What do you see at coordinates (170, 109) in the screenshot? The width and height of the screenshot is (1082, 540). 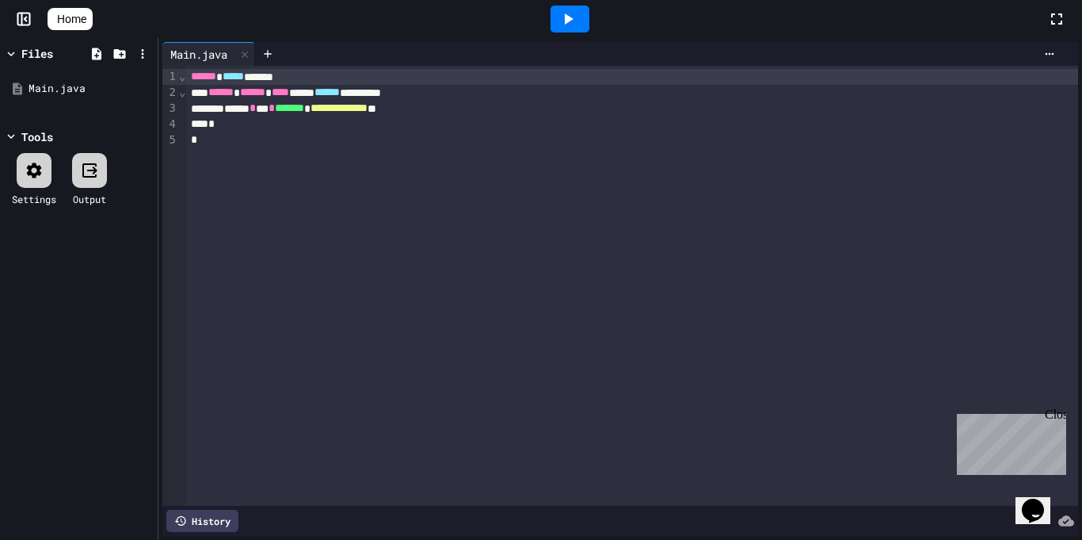 I see `div: 3` at bounding box center [170, 109].